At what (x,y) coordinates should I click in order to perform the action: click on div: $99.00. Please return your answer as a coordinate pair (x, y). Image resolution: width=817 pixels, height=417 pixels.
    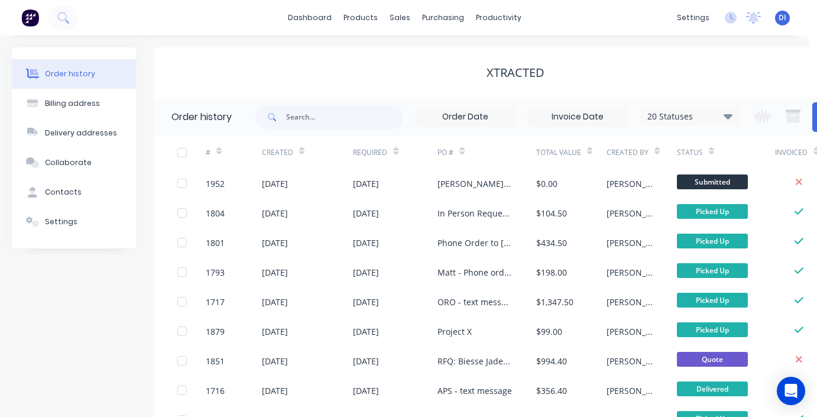
    Looking at the image, I should click on (549, 331).